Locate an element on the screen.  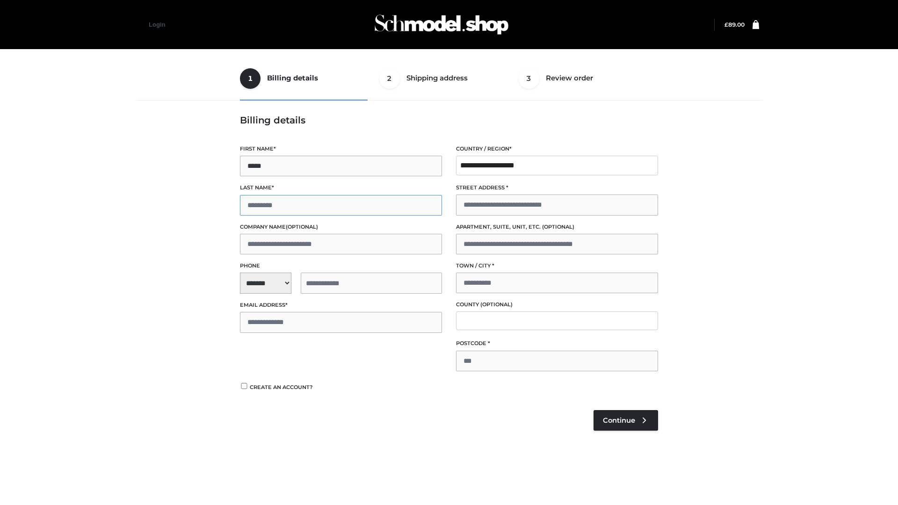
span: Continue is located at coordinates (619, 421).